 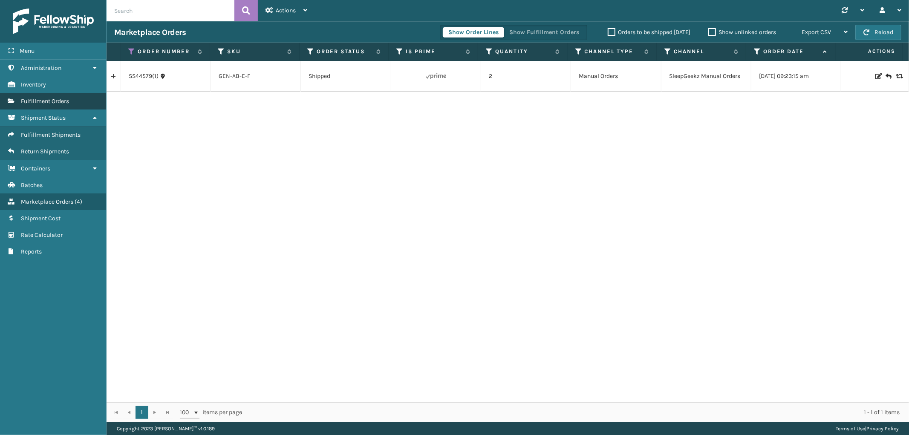 I want to click on span: ( 4 ), so click(x=78, y=202).